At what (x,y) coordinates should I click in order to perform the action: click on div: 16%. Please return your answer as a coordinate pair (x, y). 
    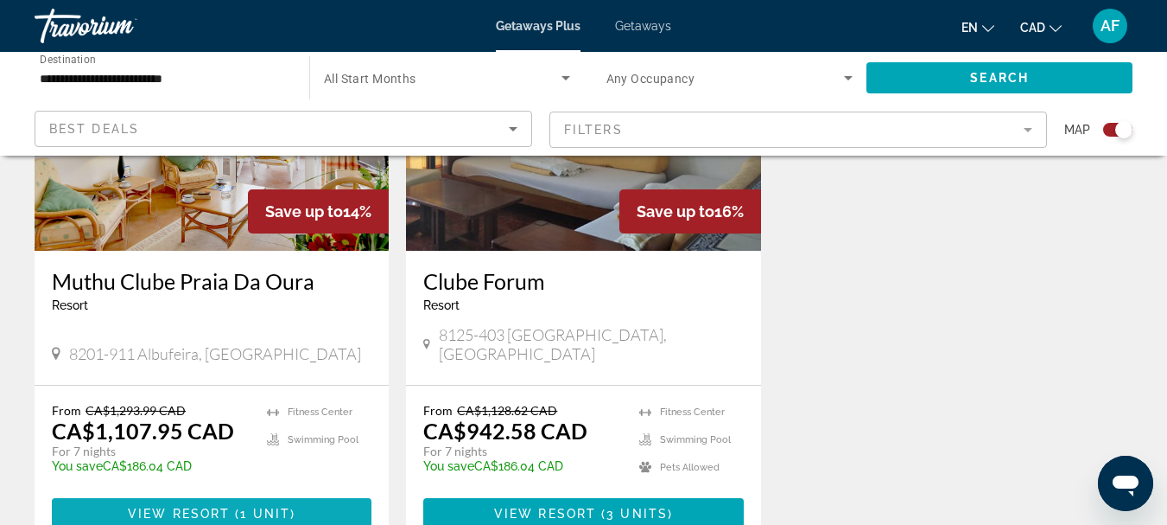
    Looking at the image, I should click on (690, 211).